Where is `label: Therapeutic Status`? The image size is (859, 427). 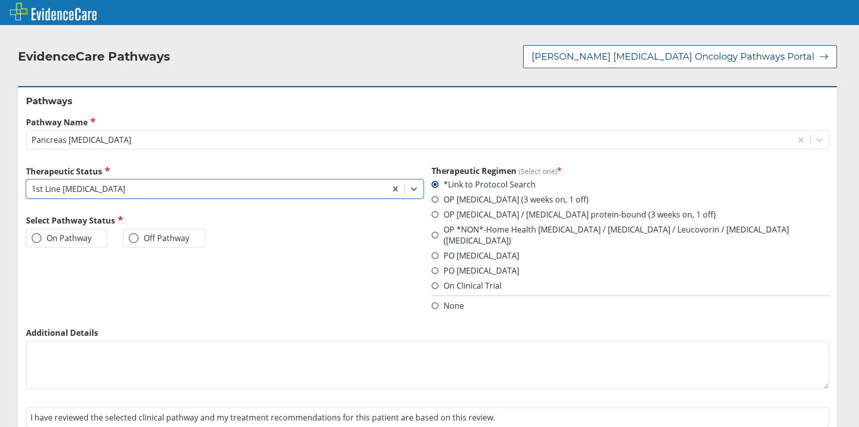 label: Therapeutic Status is located at coordinates (225, 171).